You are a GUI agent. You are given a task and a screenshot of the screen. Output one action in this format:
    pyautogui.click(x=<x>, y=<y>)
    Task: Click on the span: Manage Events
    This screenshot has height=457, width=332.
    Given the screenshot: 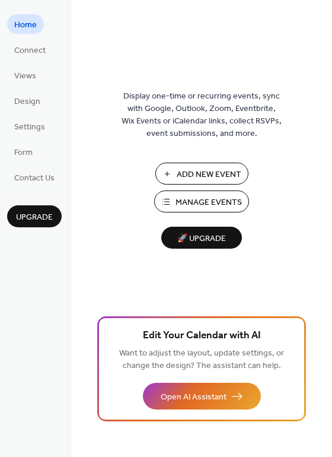 What is the action you would take?
    pyautogui.click(x=209, y=202)
    